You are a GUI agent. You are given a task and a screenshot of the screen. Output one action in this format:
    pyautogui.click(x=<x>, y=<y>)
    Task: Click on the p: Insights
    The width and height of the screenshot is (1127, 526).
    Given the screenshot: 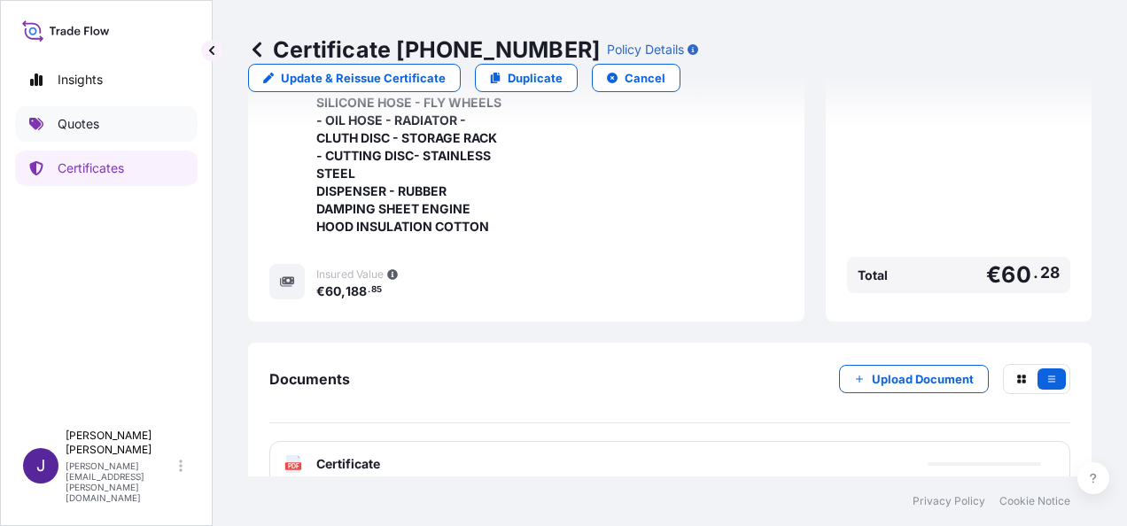 What is the action you would take?
    pyautogui.click(x=80, y=80)
    